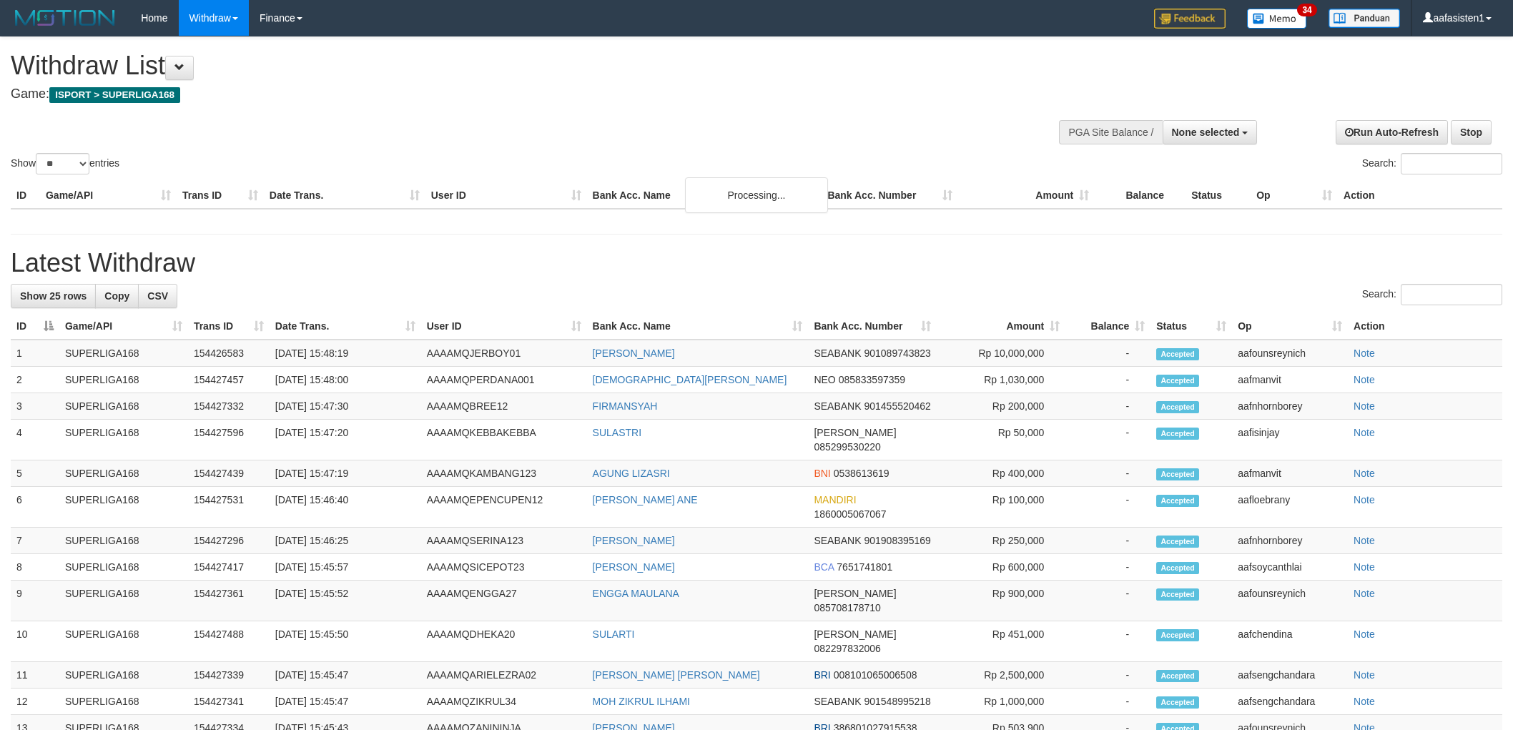 The width and height of the screenshot is (1513, 730). I want to click on td: AAAAMQPERDANA001, so click(504, 380).